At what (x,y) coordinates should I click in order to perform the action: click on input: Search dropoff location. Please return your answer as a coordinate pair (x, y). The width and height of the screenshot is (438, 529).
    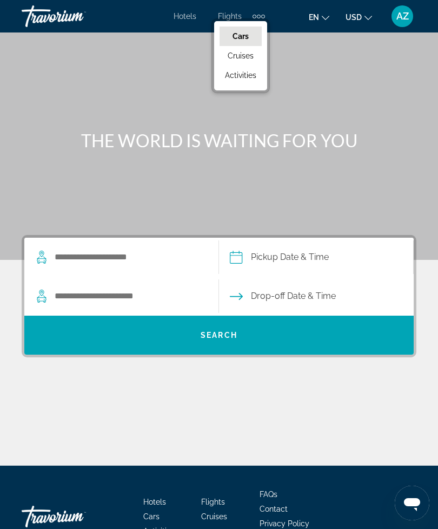
    Looking at the image, I should click on (130, 296).